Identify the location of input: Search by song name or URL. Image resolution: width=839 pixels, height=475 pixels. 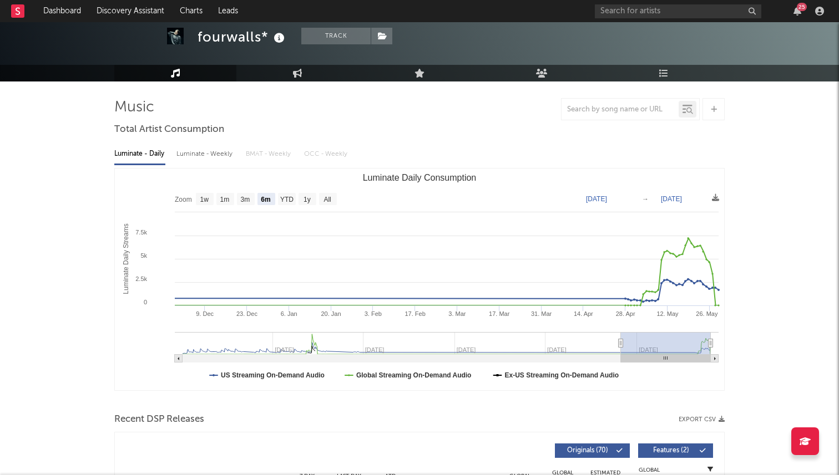
(620, 110).